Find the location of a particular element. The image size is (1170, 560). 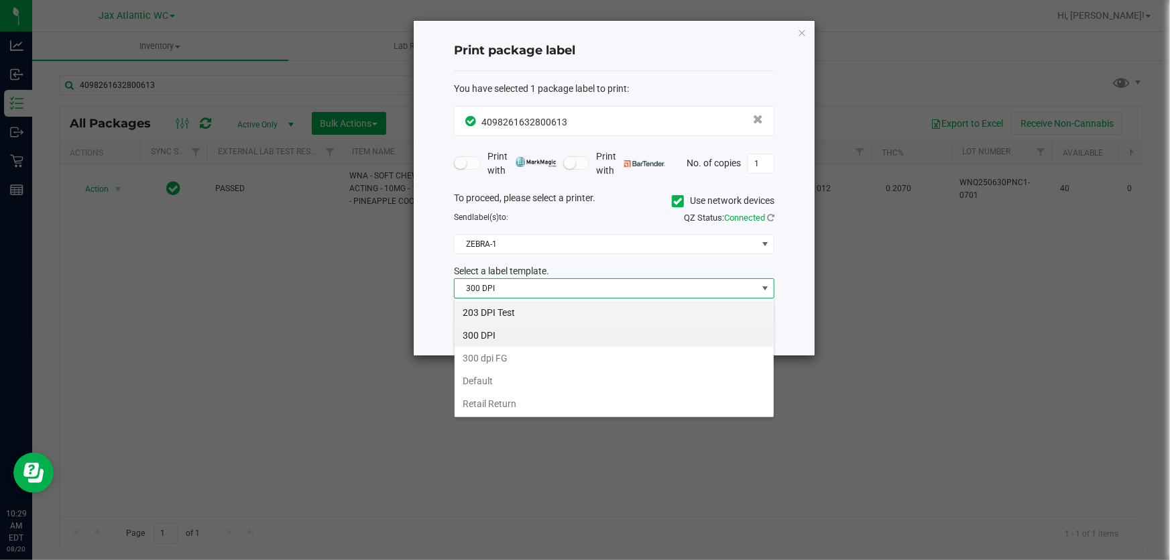

span: Send to: is located at coordinates (481, 217).